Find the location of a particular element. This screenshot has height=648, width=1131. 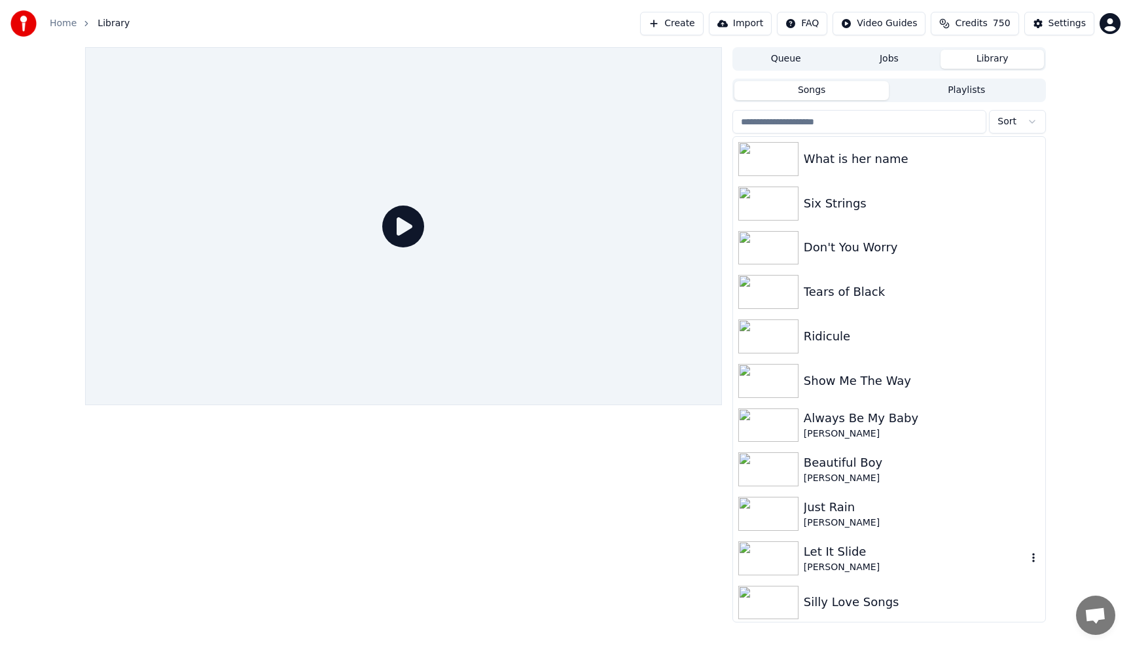

button: FAQ is located at coordinates (802, 24).